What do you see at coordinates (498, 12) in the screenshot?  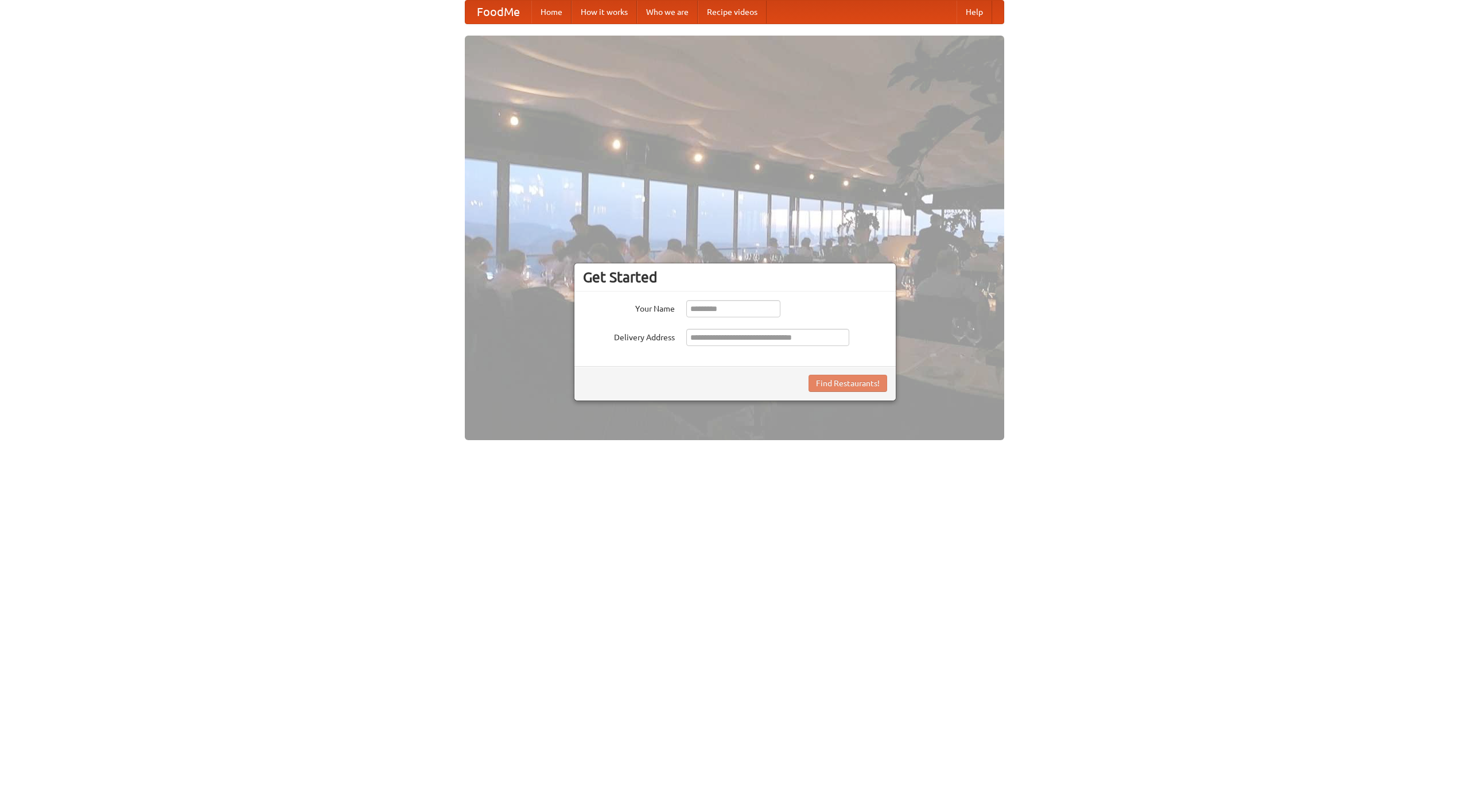 I see `a: FoodMe` at bounding box center [498, 12].